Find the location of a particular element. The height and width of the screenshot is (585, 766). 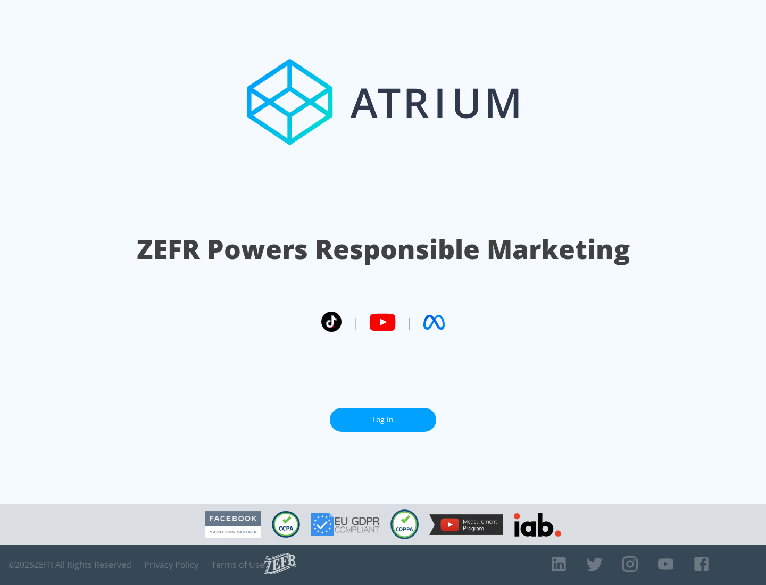

img: GDPR Compliant is located at coordinates (345, 525).